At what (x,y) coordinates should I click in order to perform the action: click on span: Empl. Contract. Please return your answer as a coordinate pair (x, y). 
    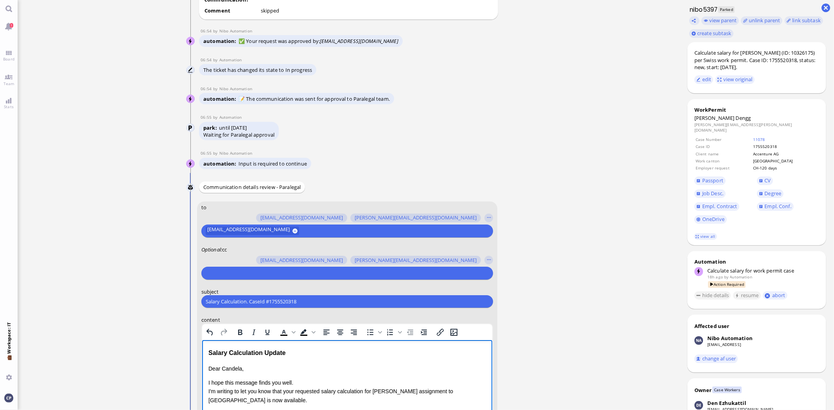
    Looking at the image, I should click on (720, 206).